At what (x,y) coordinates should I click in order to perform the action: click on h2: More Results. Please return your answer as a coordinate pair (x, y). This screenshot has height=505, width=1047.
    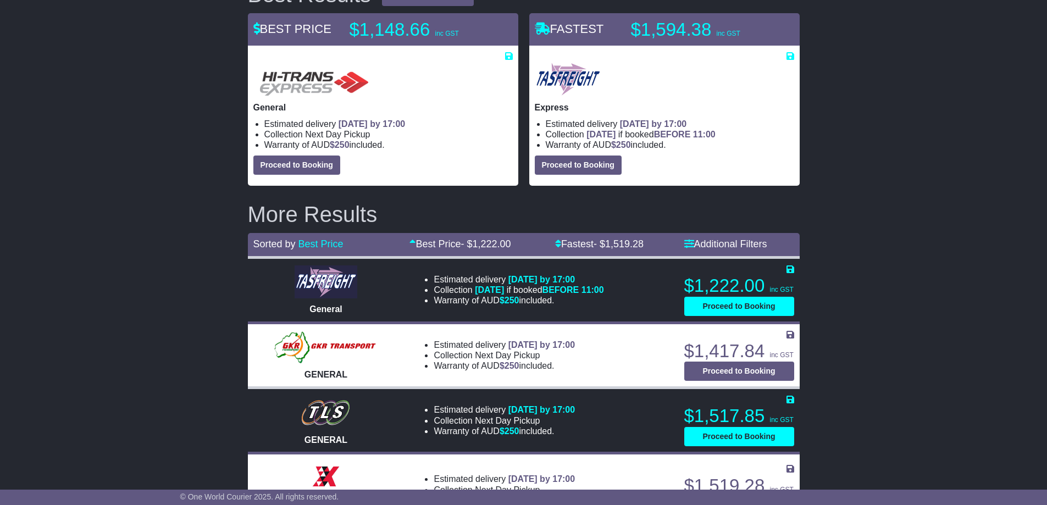
    Looking at the image, I should click on (524, 214).